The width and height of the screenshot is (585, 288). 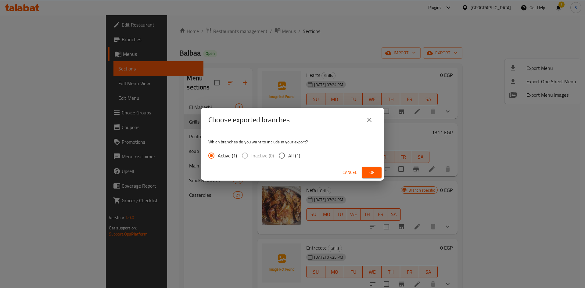 I want to click on span: All (1), so click(x=294, y=156).